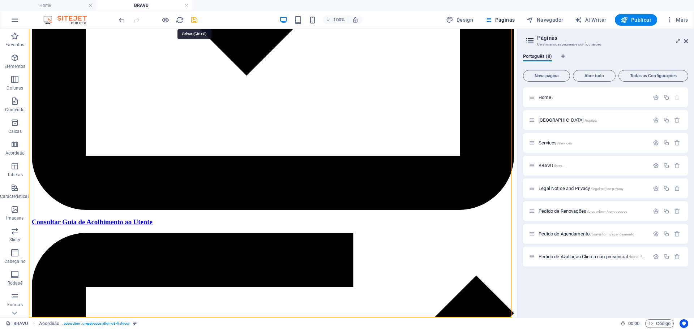 This screenshot has height=329, width=694. Describe the element at coordinates (335, 20) in the screenshot. I see `button: 100%` at that location.